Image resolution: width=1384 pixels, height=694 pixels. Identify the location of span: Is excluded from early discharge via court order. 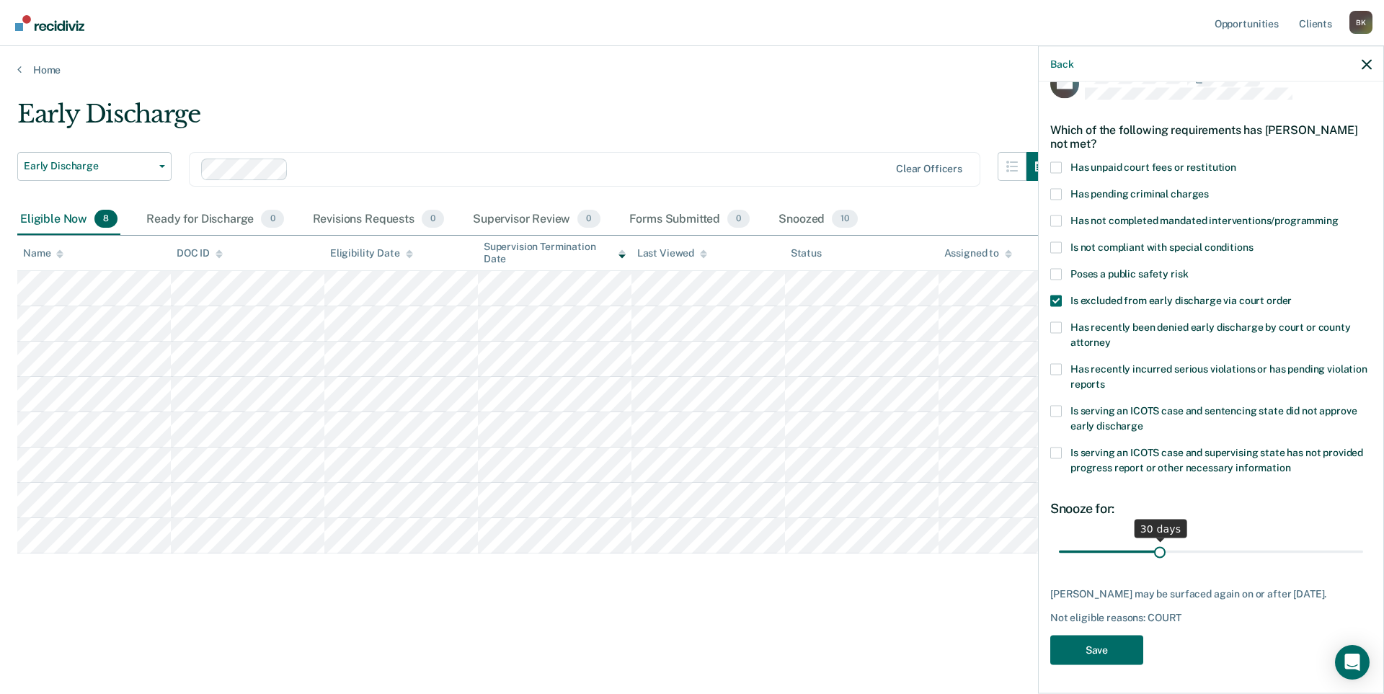
(1181, 300).